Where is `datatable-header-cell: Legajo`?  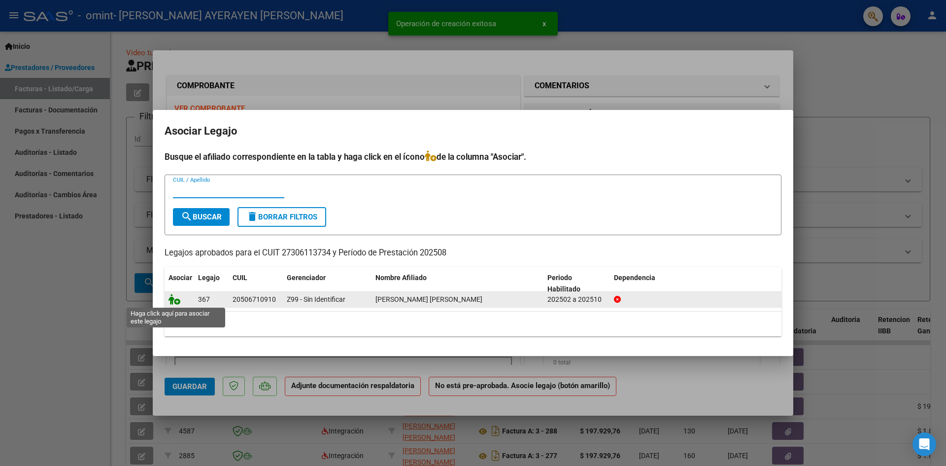
datatable-header-cell: Legajo is located at coordinates (211, 283).